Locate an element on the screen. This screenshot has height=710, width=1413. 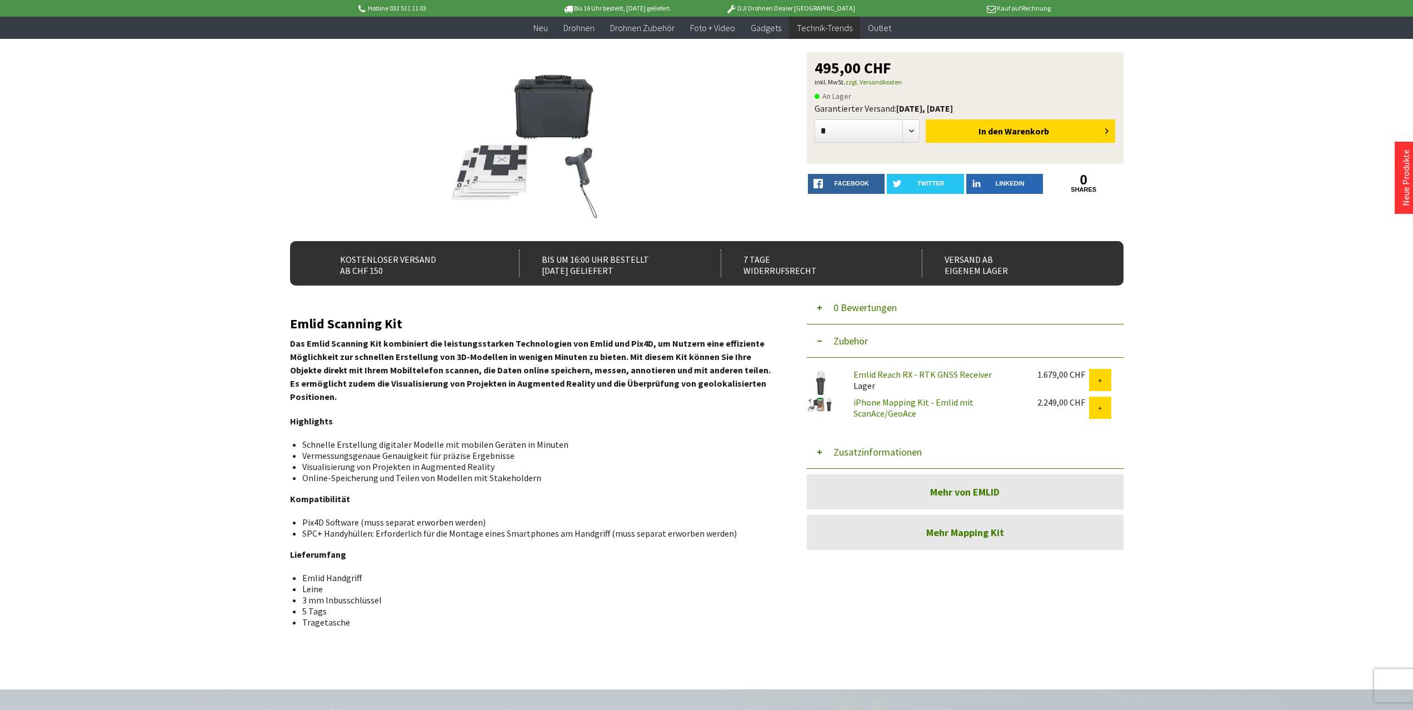
a: Emlid Reach RX - RTK GNSS Receiver is located at coordinates (922, 374).